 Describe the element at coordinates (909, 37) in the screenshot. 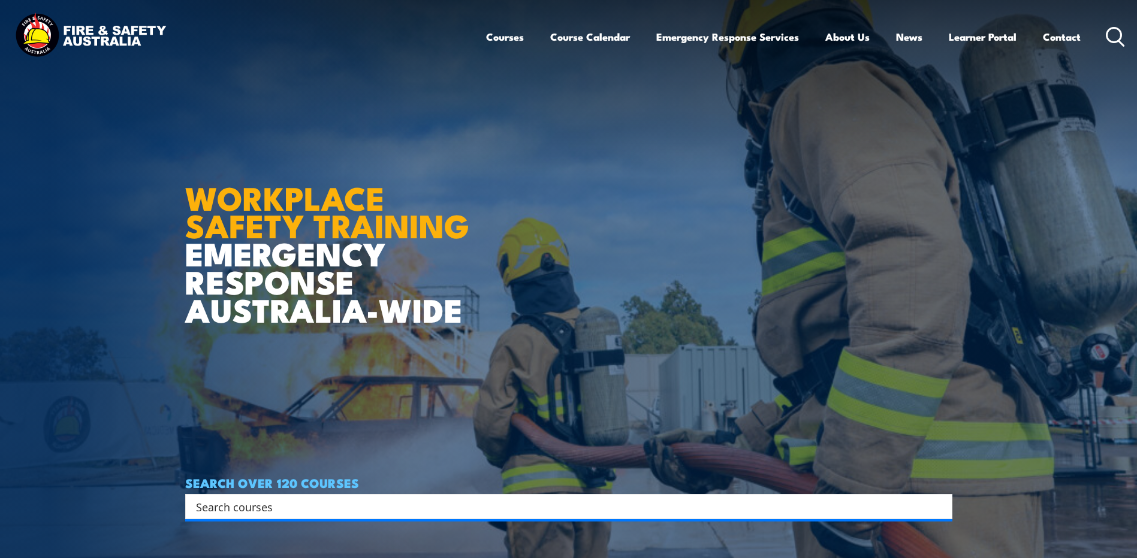

I see `a: News` at that location.